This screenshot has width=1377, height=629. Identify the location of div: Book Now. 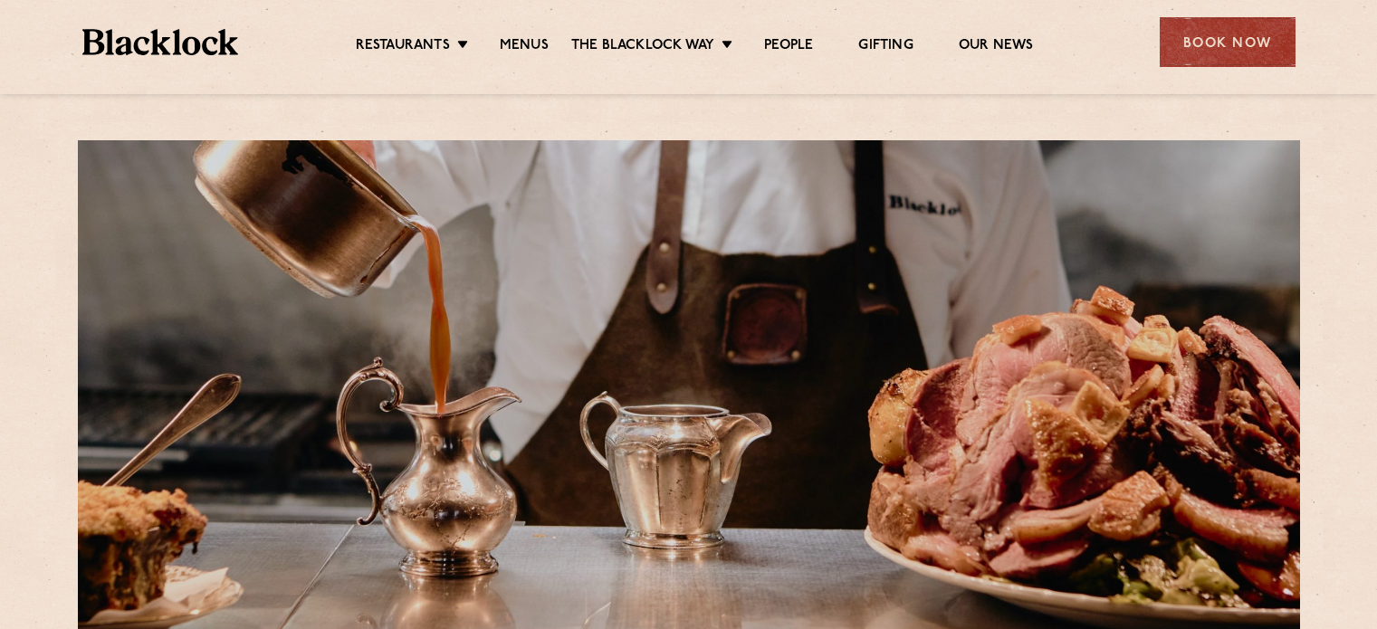
(1228, 42).